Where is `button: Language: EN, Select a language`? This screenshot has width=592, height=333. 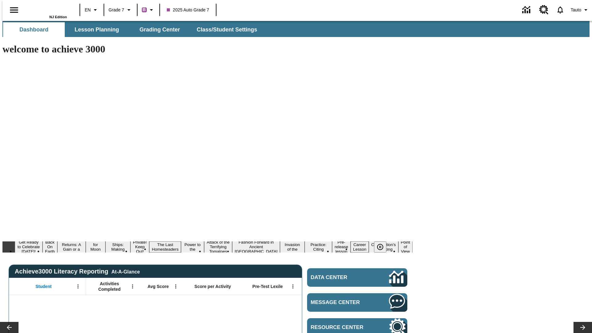 button: Language: EN, Select a language is located at coordinates (92, 10).